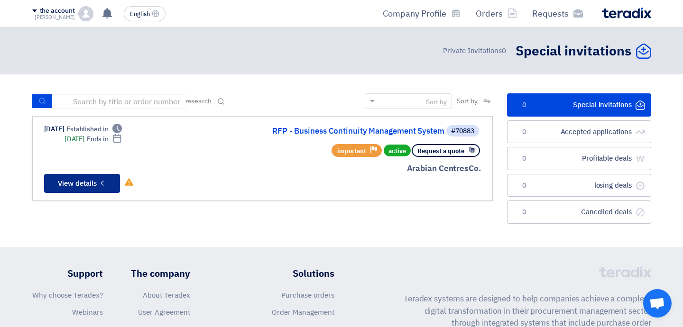 This screenshot has height=327, width=683. Describe the element at coordinates (97, 139) in the screenshot. I see `font: Ends in` at that location.